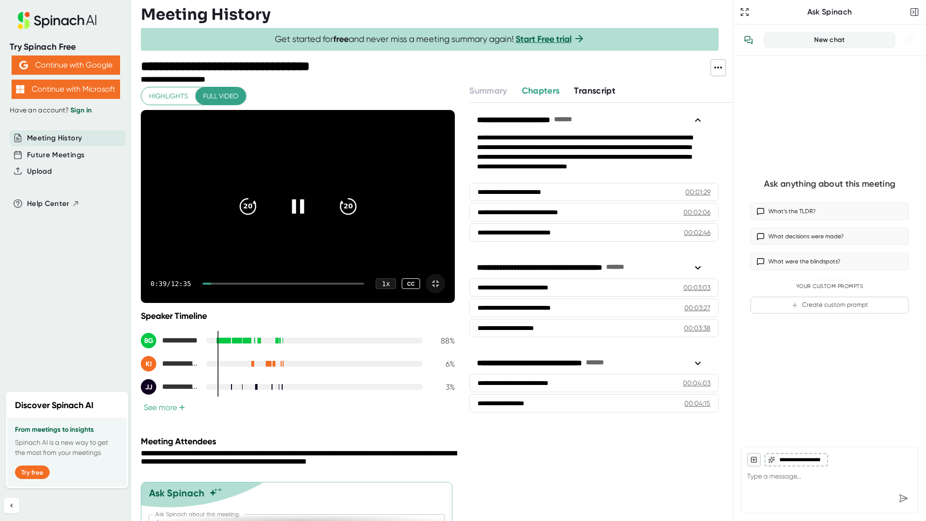 The height and width of the screenshot is (521, 926). I want to click on span: Meeting History, so click(54, 138).